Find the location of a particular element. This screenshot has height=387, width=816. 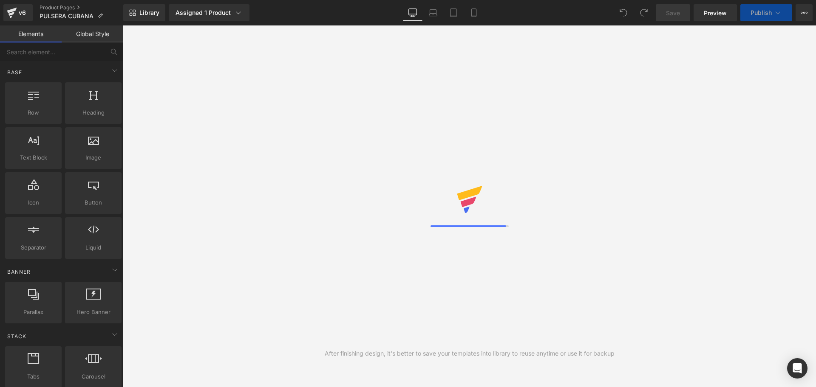

span: Text Block is located at coordinates (33, 158).